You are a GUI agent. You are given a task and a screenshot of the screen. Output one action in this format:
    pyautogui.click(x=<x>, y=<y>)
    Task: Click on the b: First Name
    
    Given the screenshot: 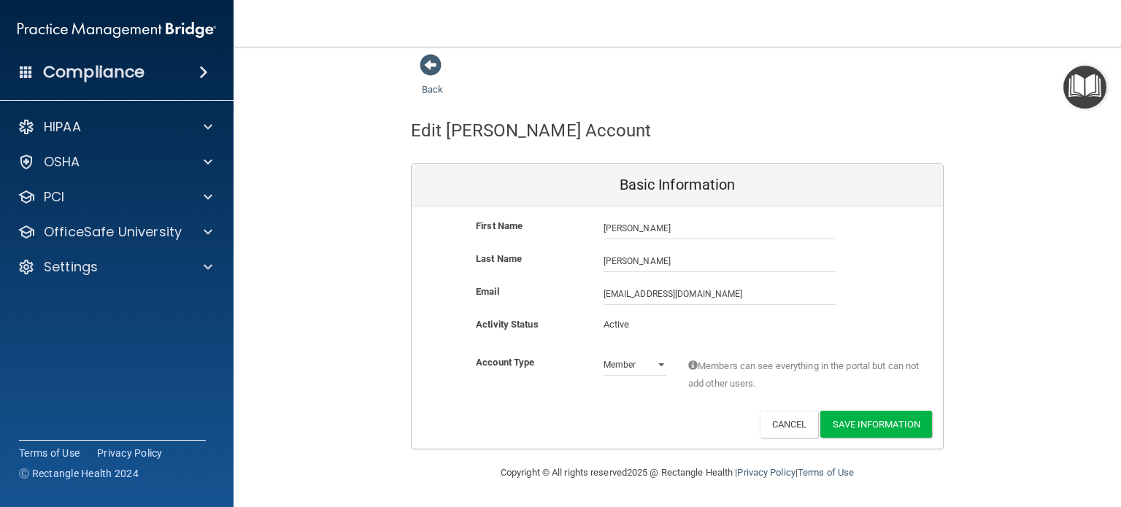 What is the action you would take?
    pyautogui.click(x=499, y=225)
    